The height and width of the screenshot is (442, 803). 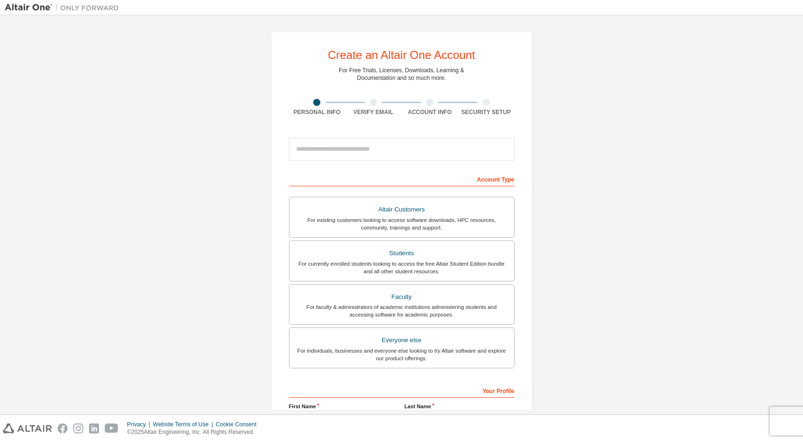 What do you see at coordinates (402, 179) in the screenshot?
I see `div: Account Type` at bounding box center [402, 179].